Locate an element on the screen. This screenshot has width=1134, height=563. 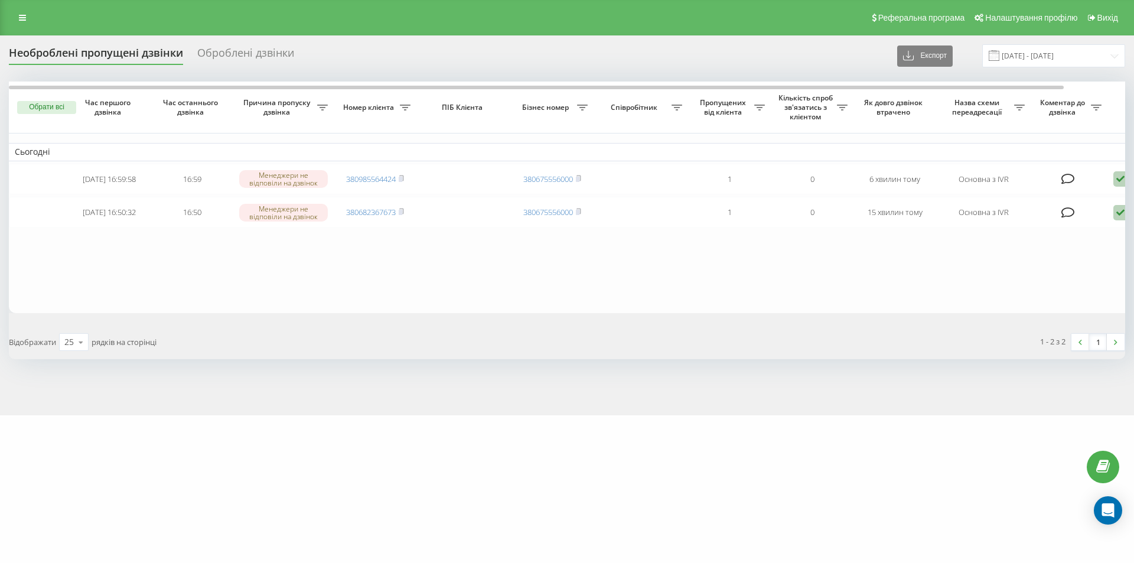
td: 6 хвилин тому is located at coordinates (895, 179).